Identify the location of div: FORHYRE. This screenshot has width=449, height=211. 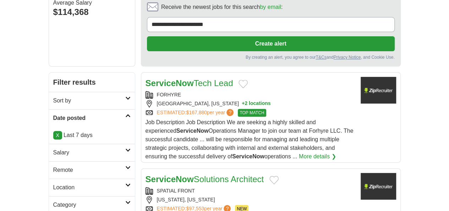
(250, 94).